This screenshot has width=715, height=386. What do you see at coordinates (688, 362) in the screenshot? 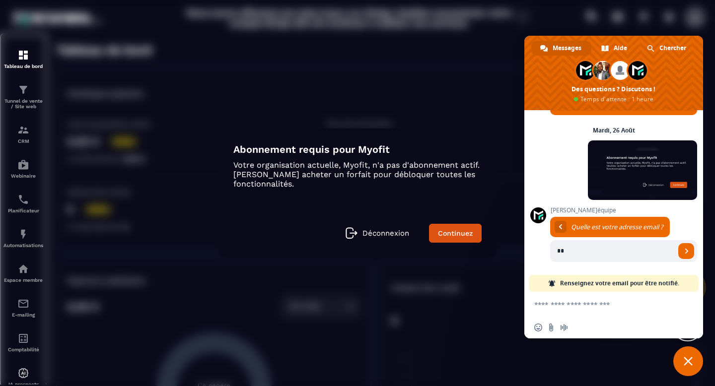
I see `a: Fermer le chat` at bounding box center [688, 362].